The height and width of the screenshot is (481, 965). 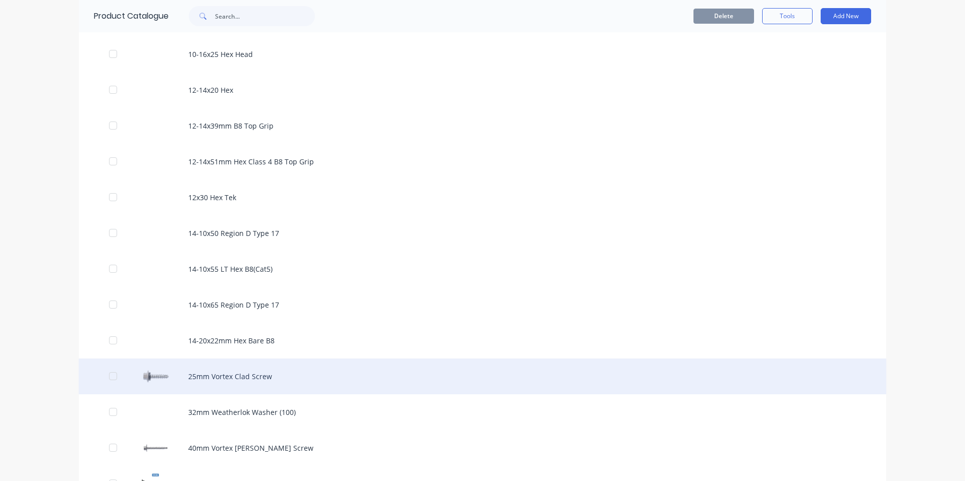 I want to click on div: 14-10x50 Region D Type 17, so click(x=482, y=233).